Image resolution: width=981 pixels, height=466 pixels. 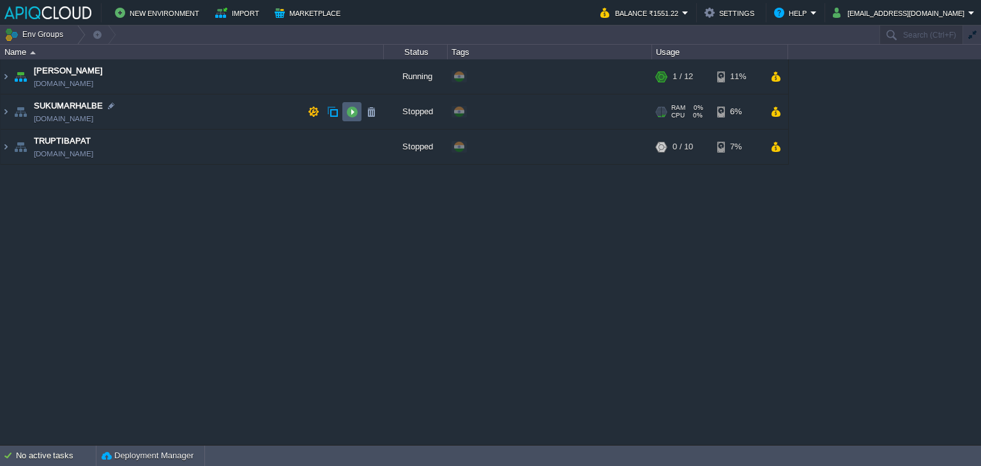 I want to click on div: 7%, so click(x=738, y=147).